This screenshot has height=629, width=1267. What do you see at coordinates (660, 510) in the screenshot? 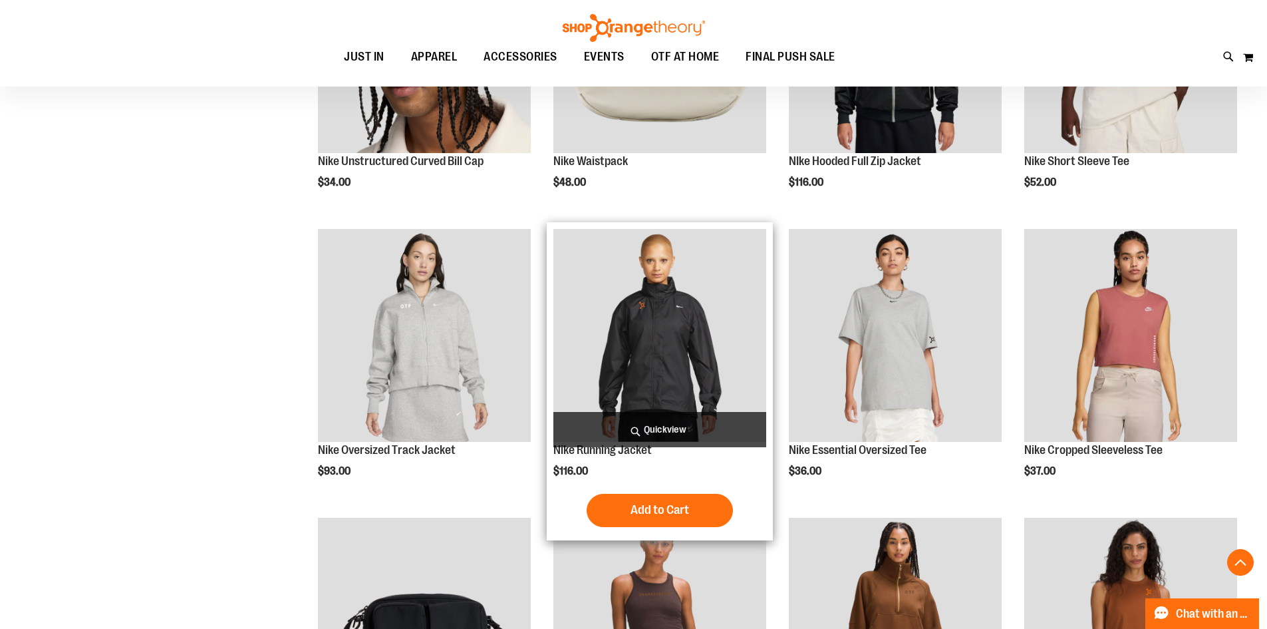
I see `span: Add to Cart` at bounding box center [660, 510].